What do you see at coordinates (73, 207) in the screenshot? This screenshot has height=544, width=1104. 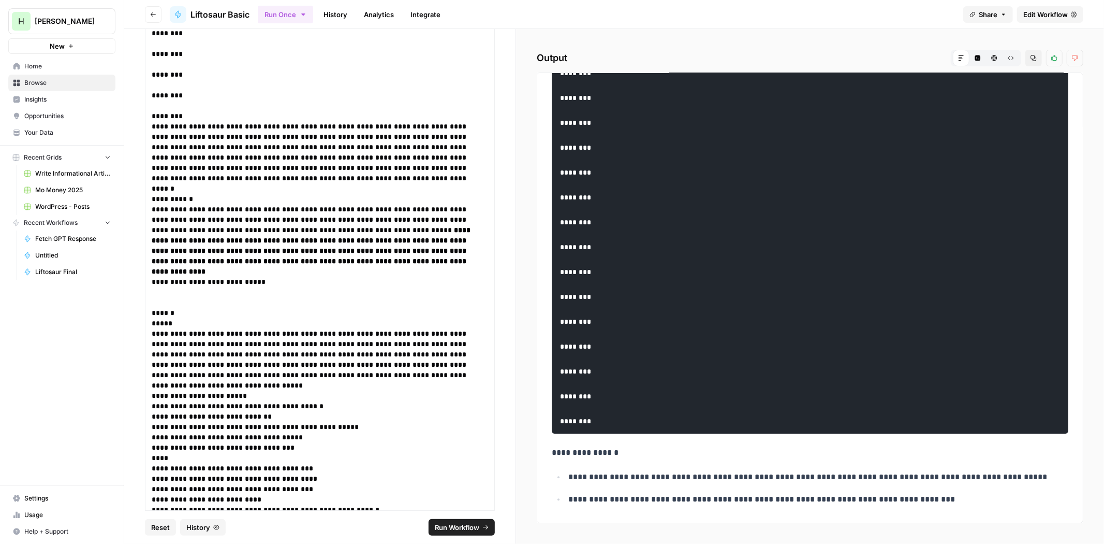 I see `span: WordPress - Posts` at bounding box center [73, 207].